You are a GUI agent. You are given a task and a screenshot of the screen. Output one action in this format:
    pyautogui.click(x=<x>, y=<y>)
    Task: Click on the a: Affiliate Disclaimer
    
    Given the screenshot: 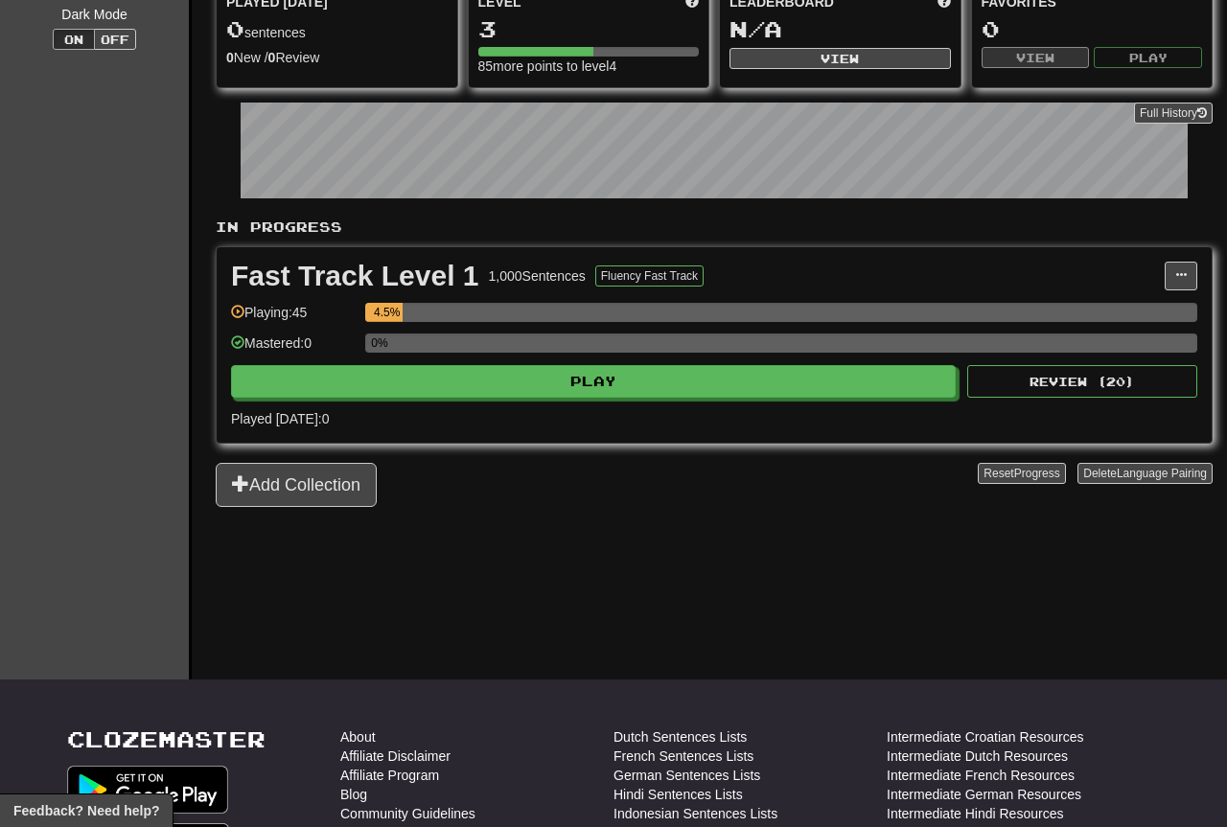 What is the action you would take?
    pyautogui.click(x=395, y=756)
    